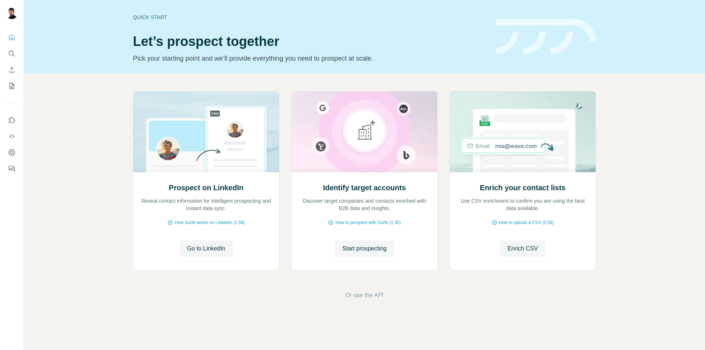  What do you see at coordinates (12, 37) in the screenshot?
I see `button: Quick start` at bounding box center [12, 37].